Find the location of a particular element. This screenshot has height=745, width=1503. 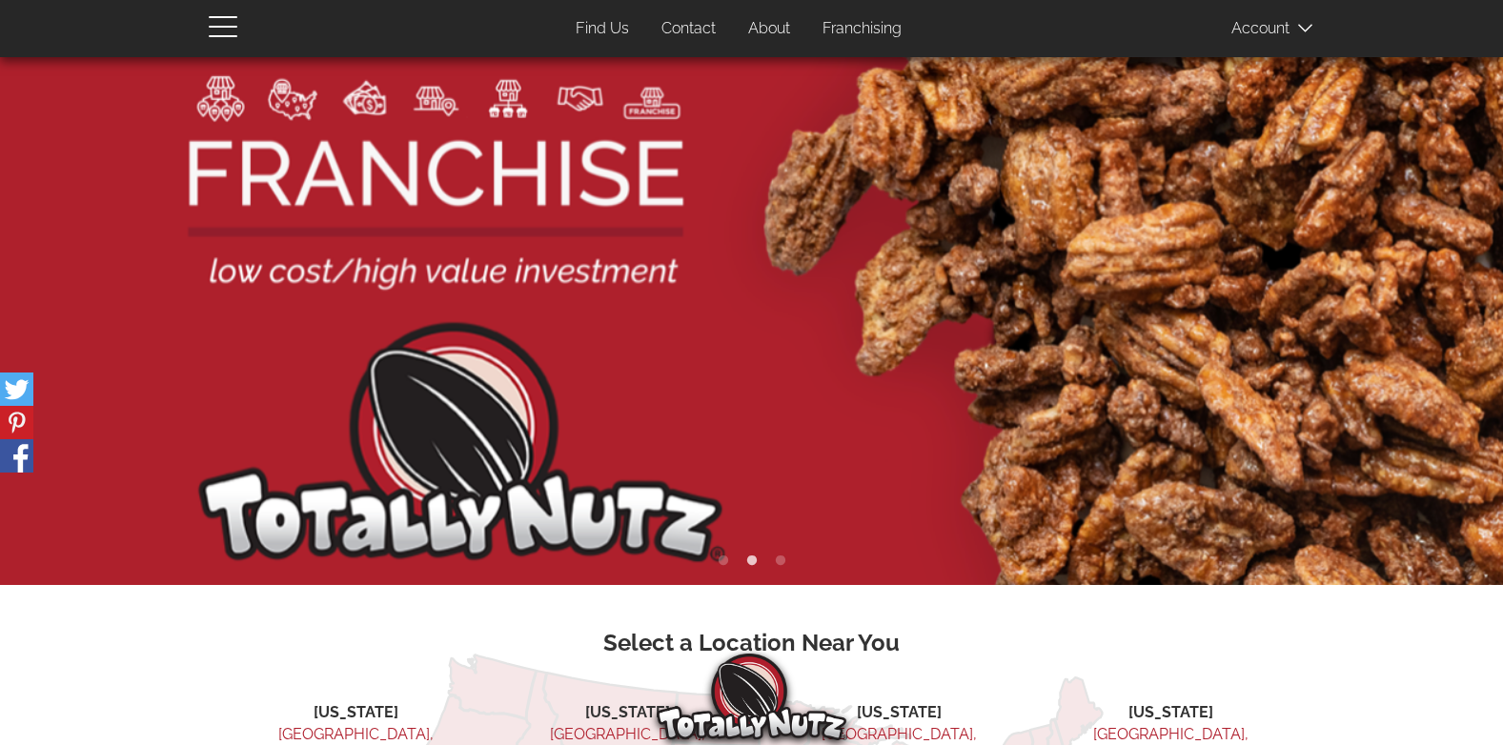

img: Totally Nutz Logo is located at coordinates (752, 697).